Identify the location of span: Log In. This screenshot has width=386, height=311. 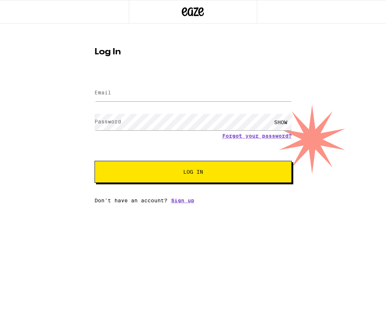
(193, 172).